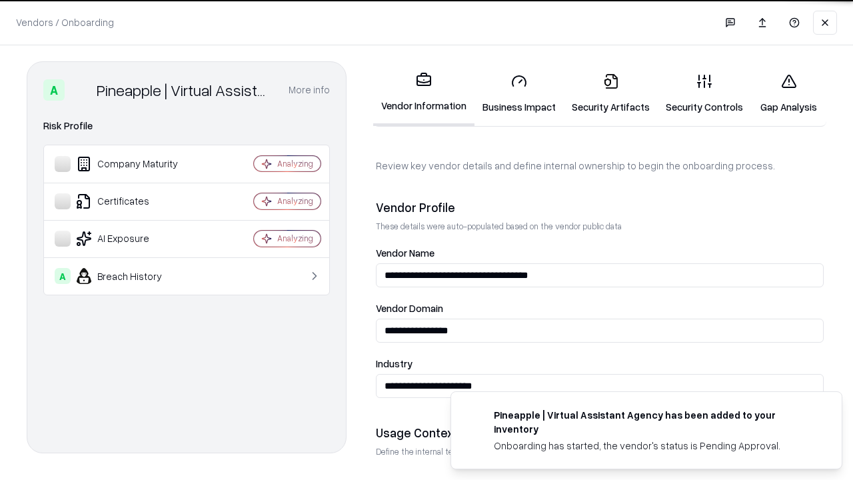 Image resolution: width=853 pixels, height=480 pixels. What do you see at coordinates (519, 93) in the screenshot?
I see `a: Business Impact` at bounding box center [519, 93].